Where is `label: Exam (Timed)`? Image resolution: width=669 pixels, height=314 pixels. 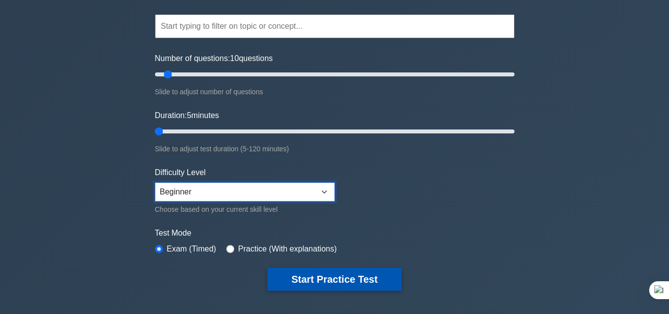
label: Exam (Timed) is located at coordinates (192, 249).